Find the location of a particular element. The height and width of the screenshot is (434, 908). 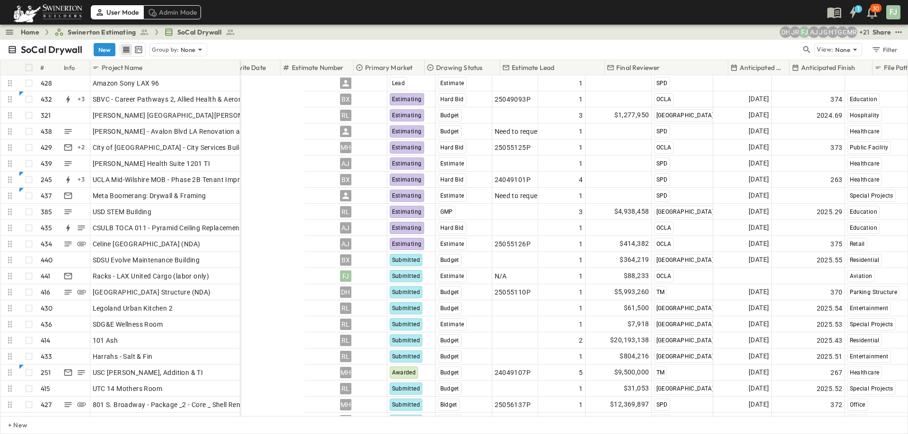

span: 25055125P is located at coordinates (513, 148).